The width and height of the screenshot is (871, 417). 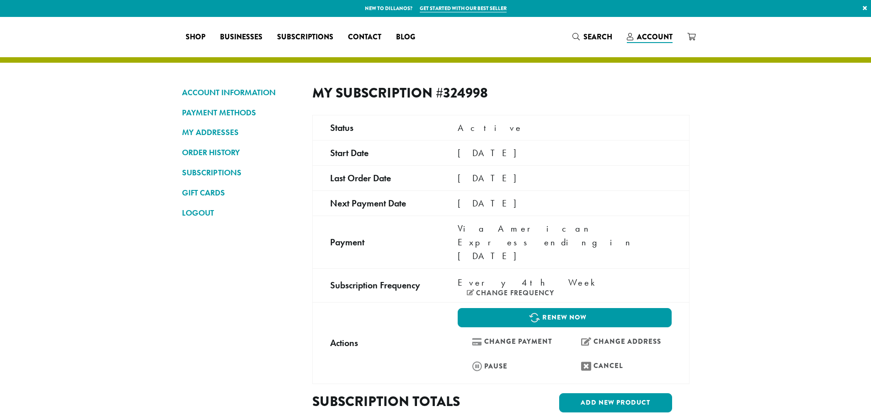 What do you see at coordinates (376, 177) in the screenshot?
I see `td: Last order date` at bounding box center [376, 177].